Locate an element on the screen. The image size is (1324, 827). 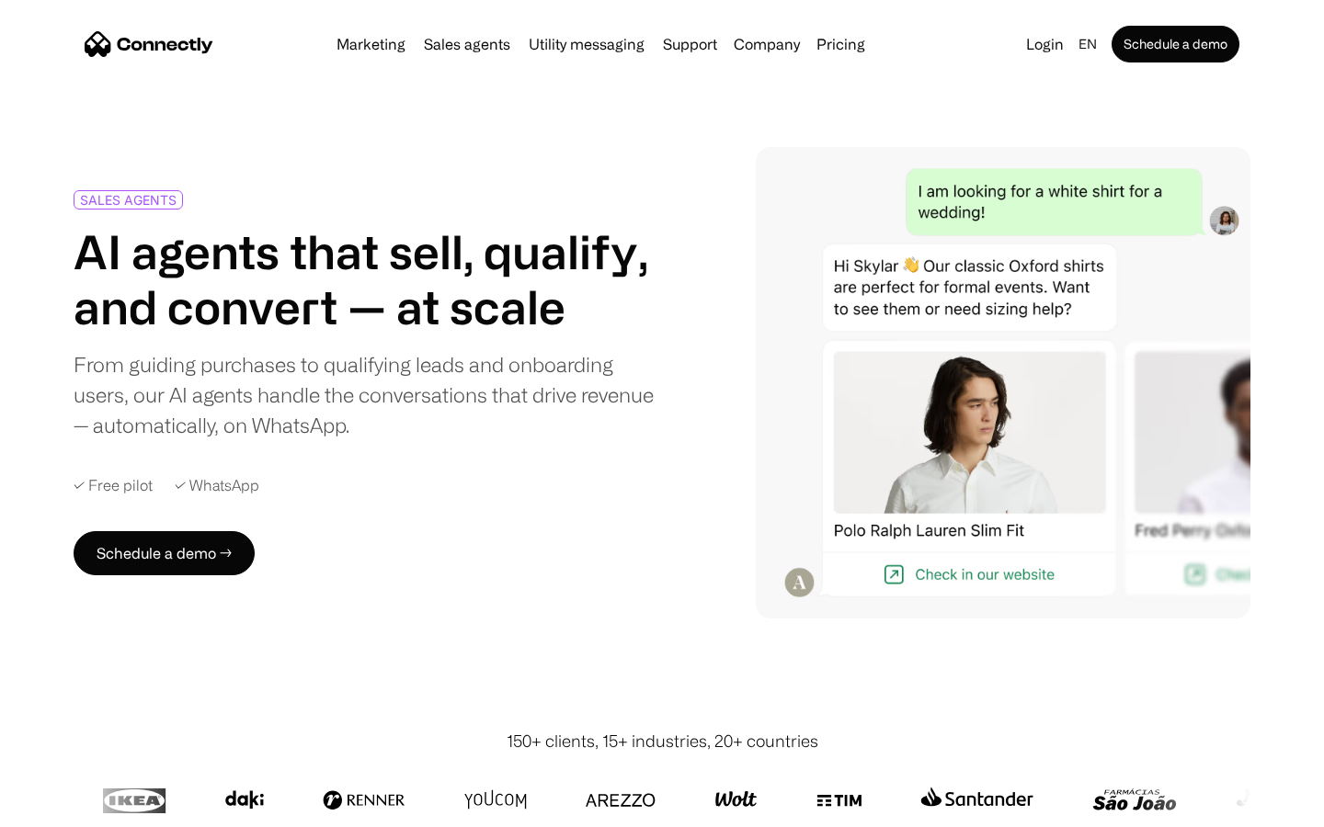
a: Schedule a demo → is located at coordinates (164, 553).